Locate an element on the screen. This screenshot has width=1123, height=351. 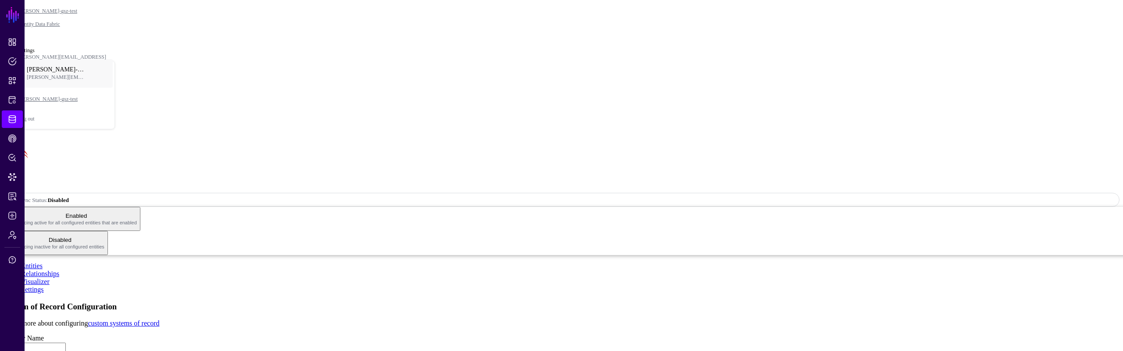
span: Disabled is located at coordinates (56, 243).